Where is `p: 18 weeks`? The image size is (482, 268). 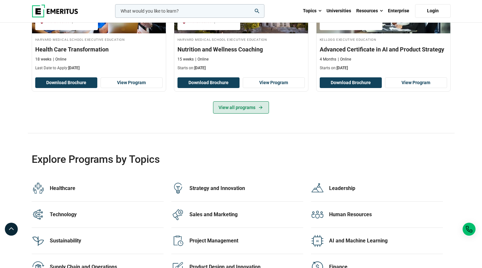 p: 18 weeks is located at coordinates (43, 59).